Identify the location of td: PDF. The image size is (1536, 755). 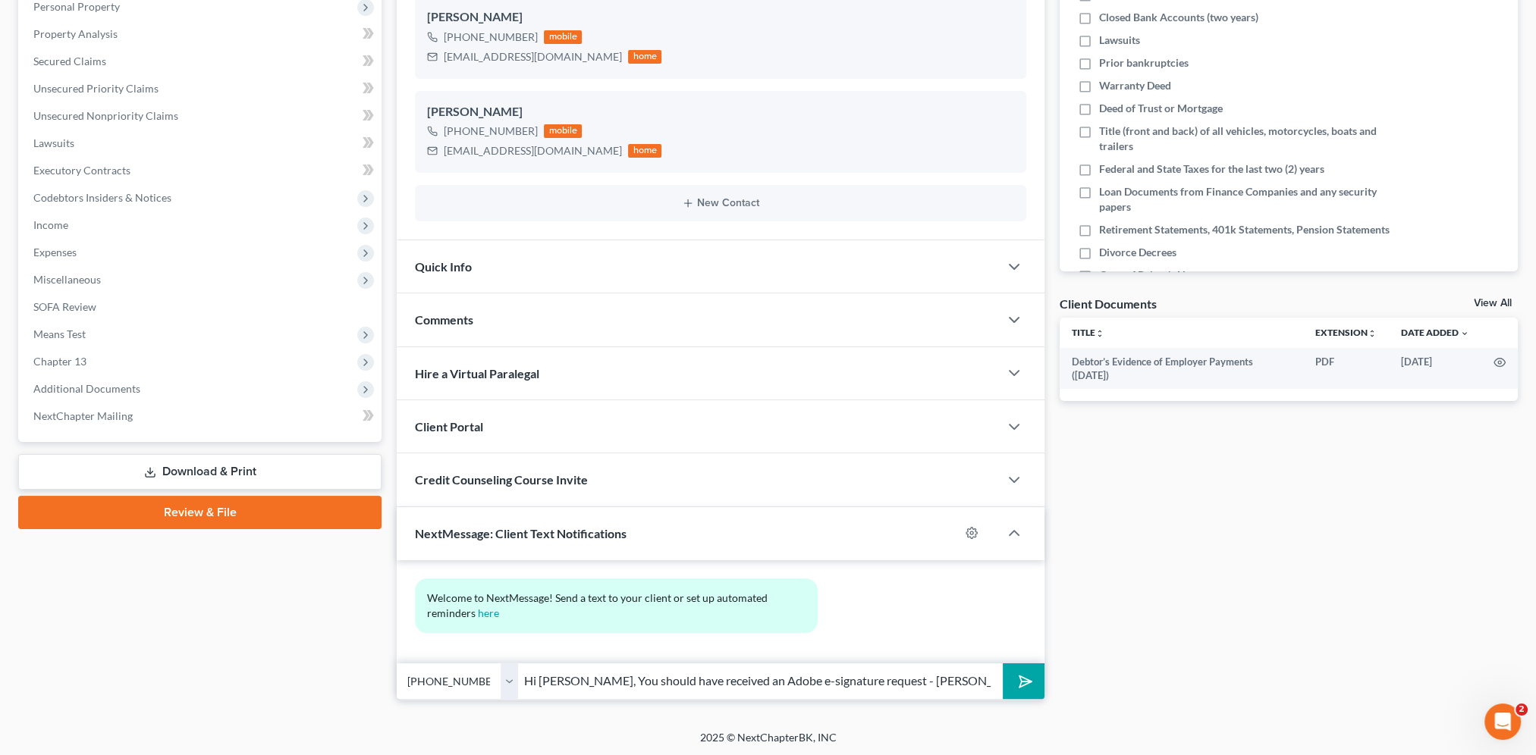
(1346, 369).